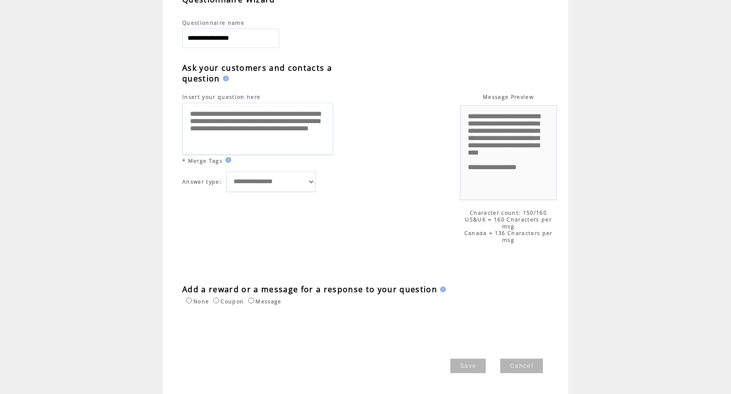 Image resolution: width=731 pixels, height=394 pixels. What do you see at coordinates (251, 301) in the screenshot?
I see `input: Message` at bounding box center [251, 301].